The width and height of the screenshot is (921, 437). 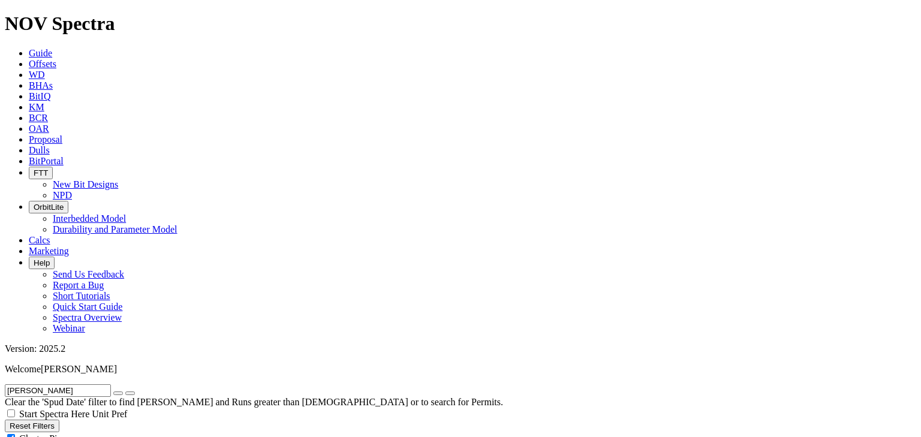 What do you see at coordinates (40, 53) in the screenshot?
I see `span: Guide` at bounding box center [40, 53].